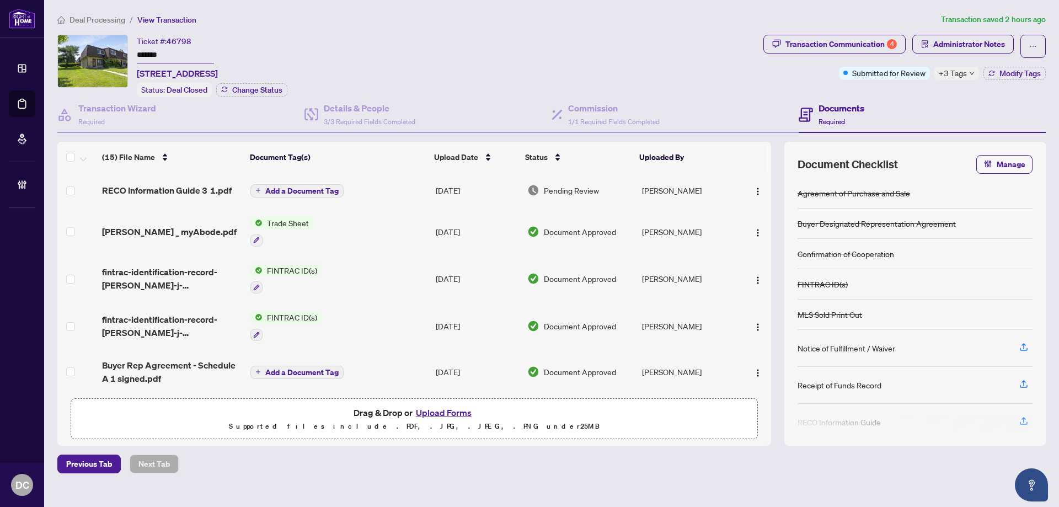 This screenshot has height=507, width=1059. I want to click on span: ellipsis, so click(1033, 46).